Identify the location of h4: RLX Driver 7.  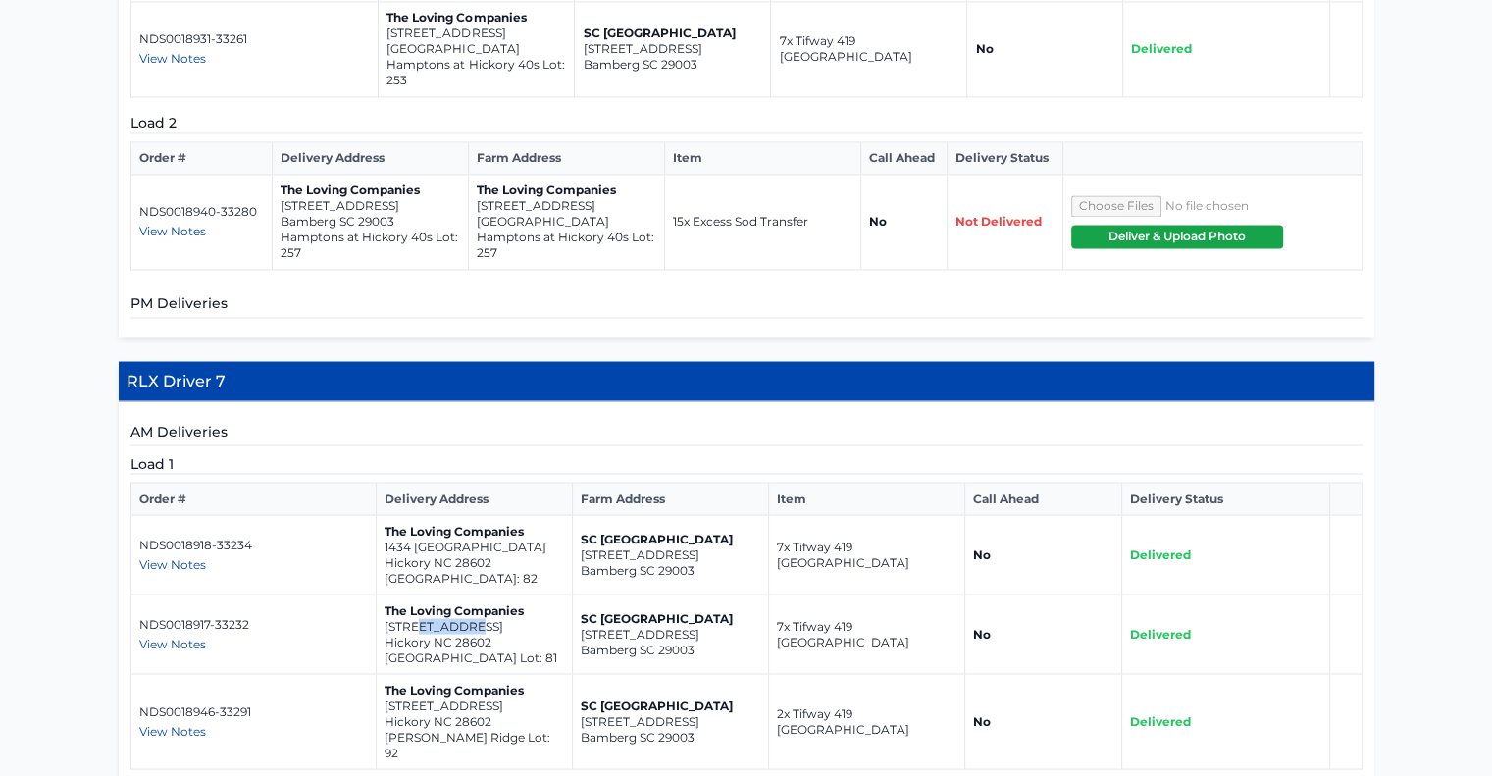
(746, 381).